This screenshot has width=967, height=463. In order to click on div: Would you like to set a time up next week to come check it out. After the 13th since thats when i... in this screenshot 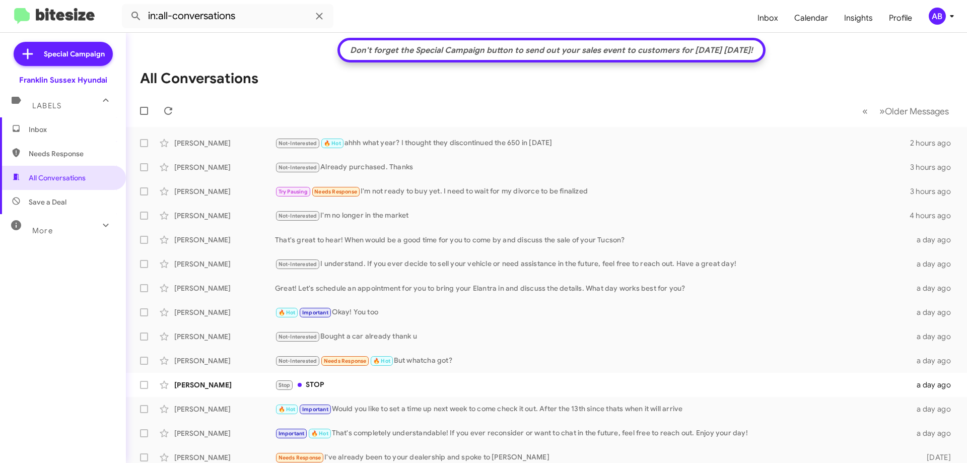, I will do `click(593, 409)`.